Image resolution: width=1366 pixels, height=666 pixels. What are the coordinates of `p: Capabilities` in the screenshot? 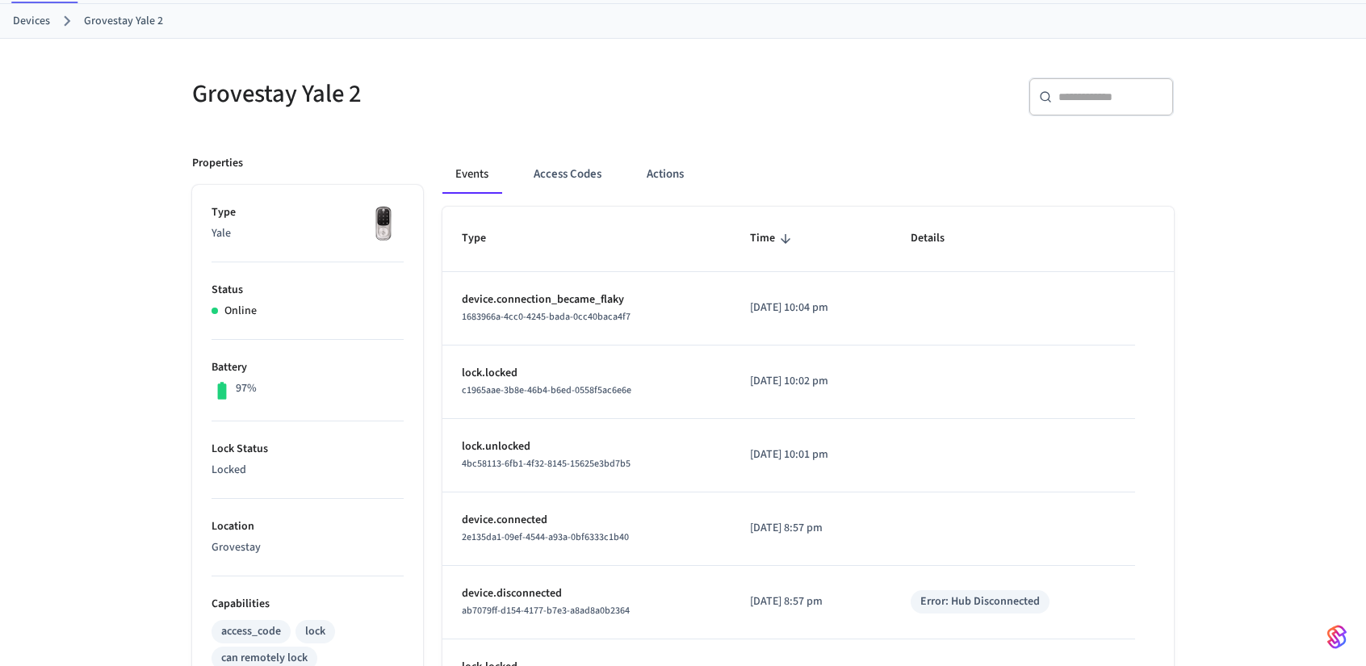 It's located at (308, 604).